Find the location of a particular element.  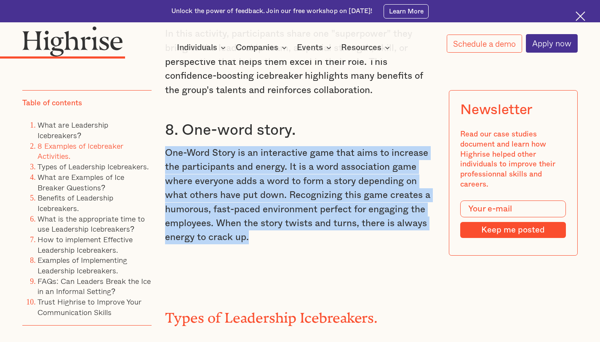

a: Types of Leadership Icebreakers. is located at coordinates (93, 166).